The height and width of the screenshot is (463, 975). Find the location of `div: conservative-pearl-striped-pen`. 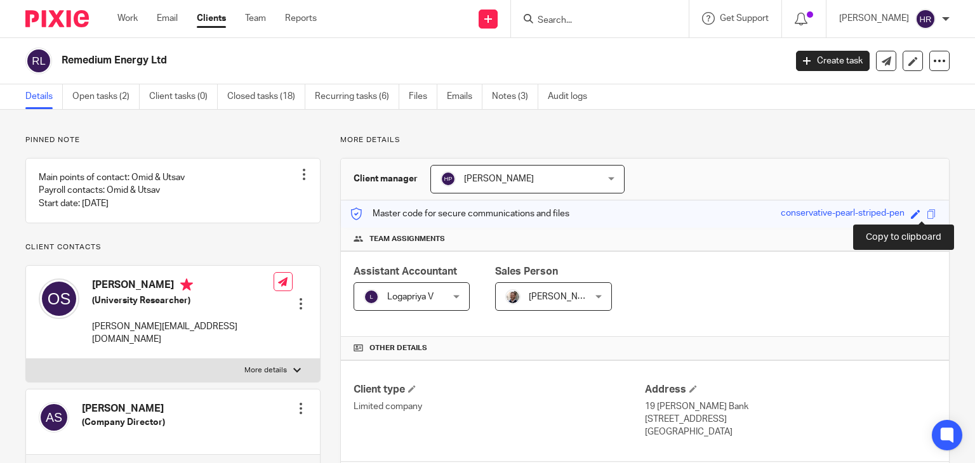

div: conservative-pearl-striped-pen is located at coordinates (842, 214).